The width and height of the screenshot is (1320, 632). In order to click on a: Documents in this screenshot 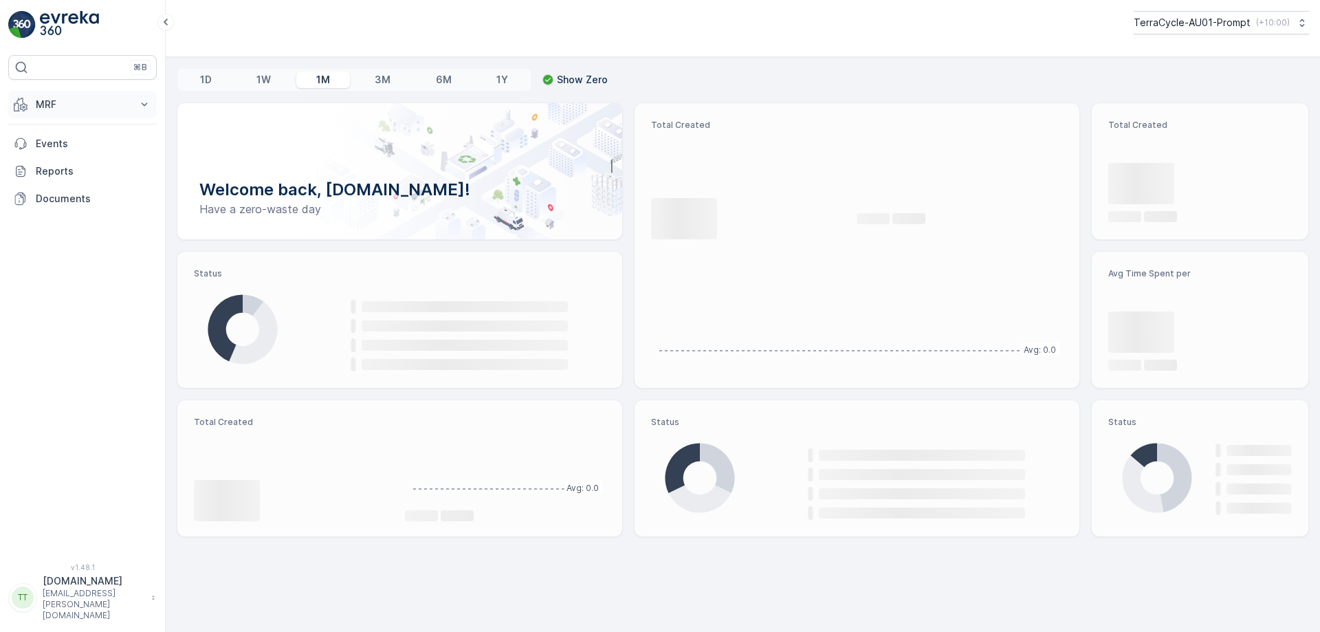, I will do `click(83, 199)`.